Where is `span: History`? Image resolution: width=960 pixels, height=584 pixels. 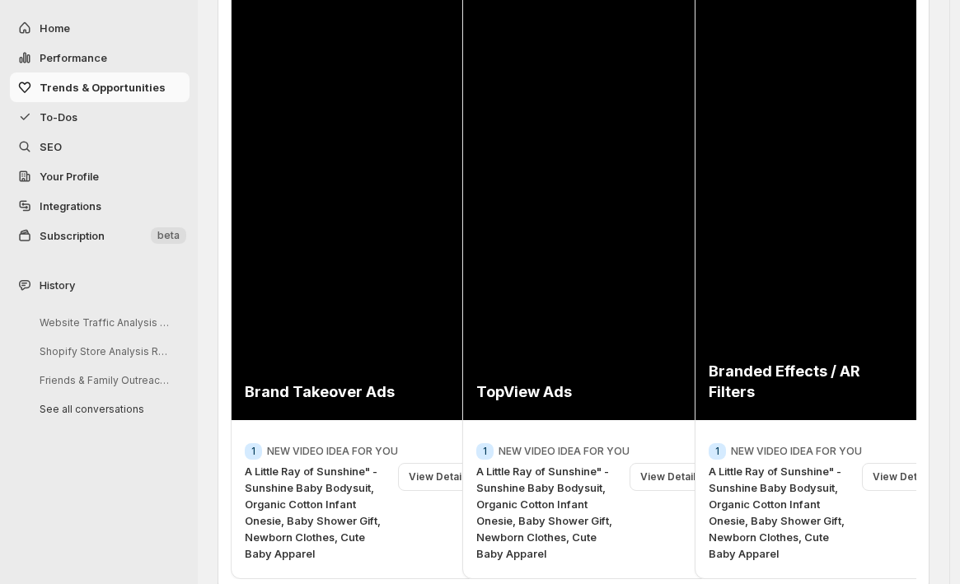
span: History is located at coordinates (57, 285).